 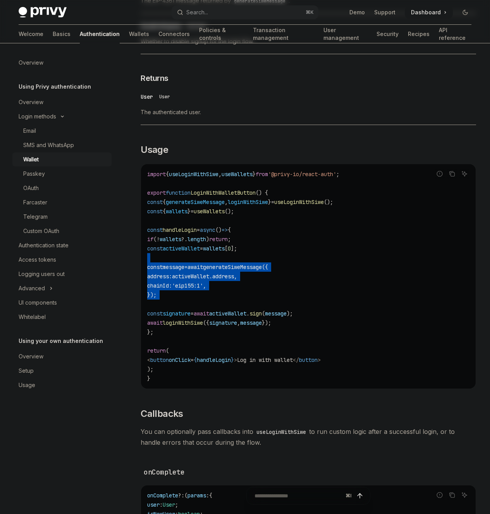 I want to click on div: Passkey, so click(x=34, y=174).